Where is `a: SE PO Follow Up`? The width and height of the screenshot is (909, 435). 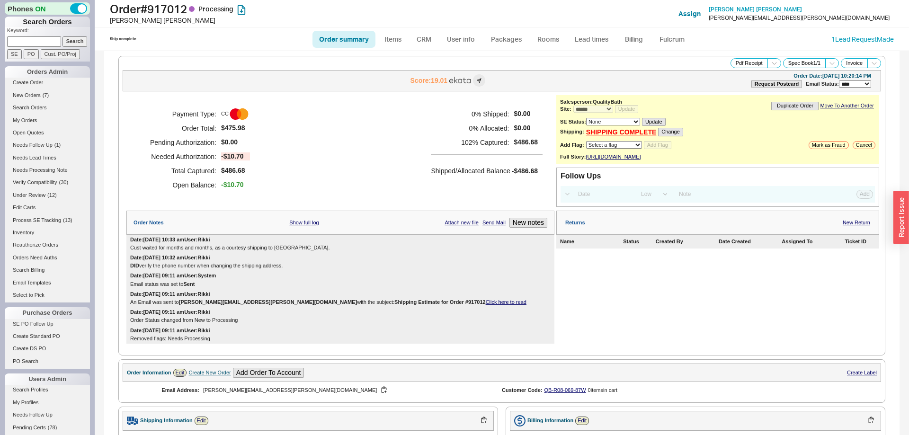
a: SE PO Follow Up is located at coordinates (47, 324).